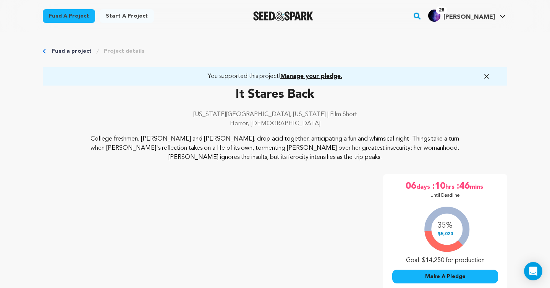 Image resolution: width=550 pixels, height=288 pixels. What do you see at coordinates (438, 186) in the screenshot?
I see `span: :10` at bounding box center [438, 186].